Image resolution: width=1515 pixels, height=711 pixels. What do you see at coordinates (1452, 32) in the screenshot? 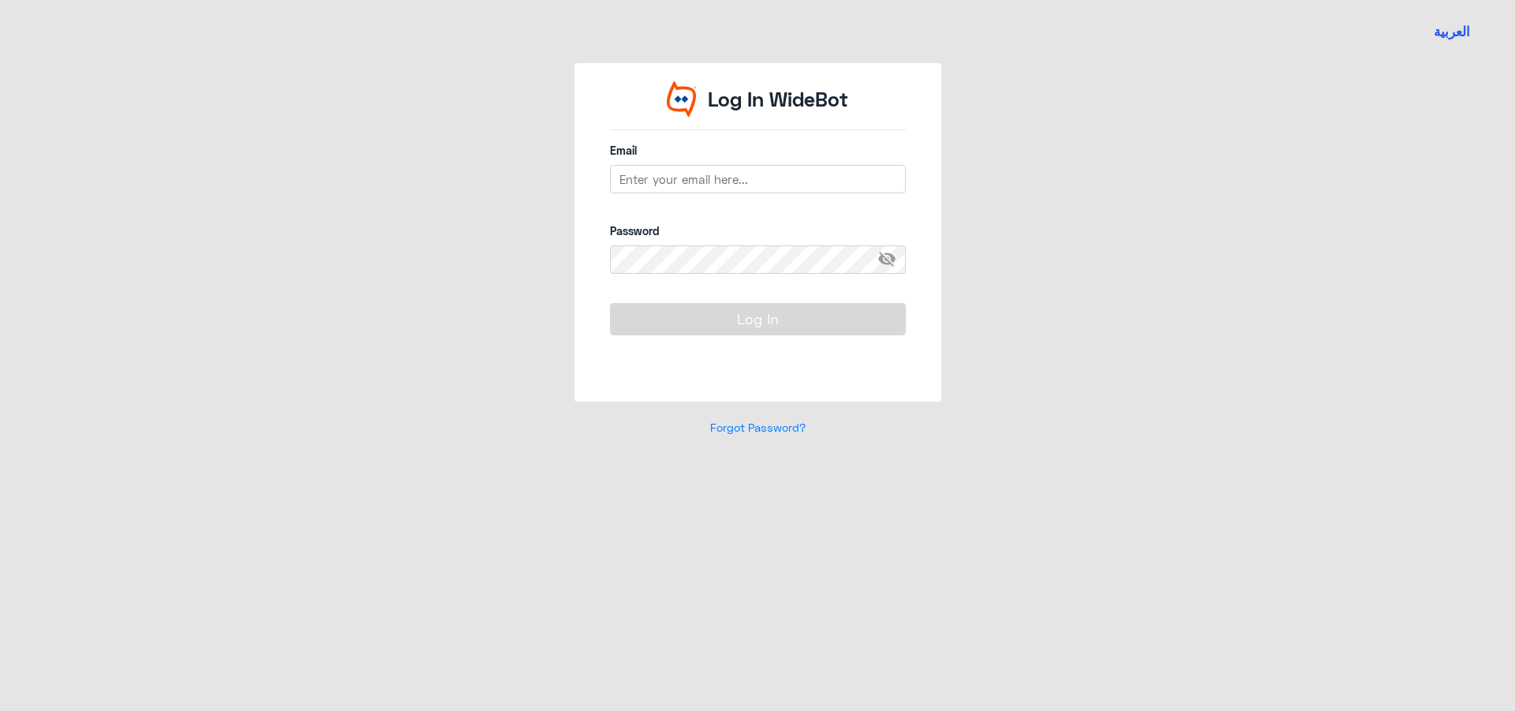
I see `button: العربية` at bounding box center [1452, 32].